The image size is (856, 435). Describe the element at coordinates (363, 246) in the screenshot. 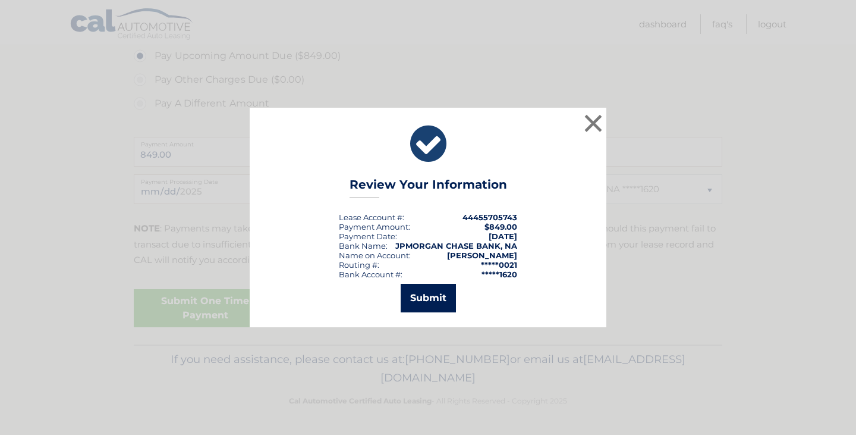

I see `div: Bank Name:` at that location.